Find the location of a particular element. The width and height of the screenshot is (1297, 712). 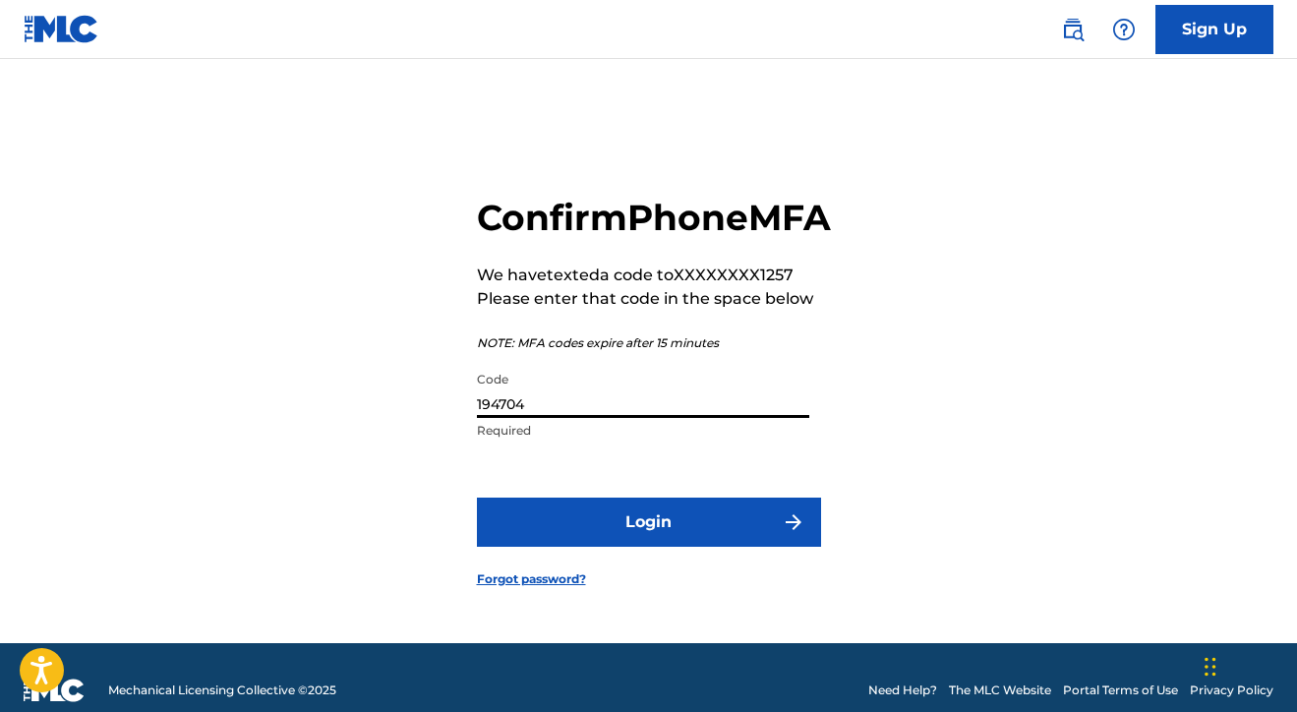

a: Portal Terms of Use is located at coordinates (1120, 690).